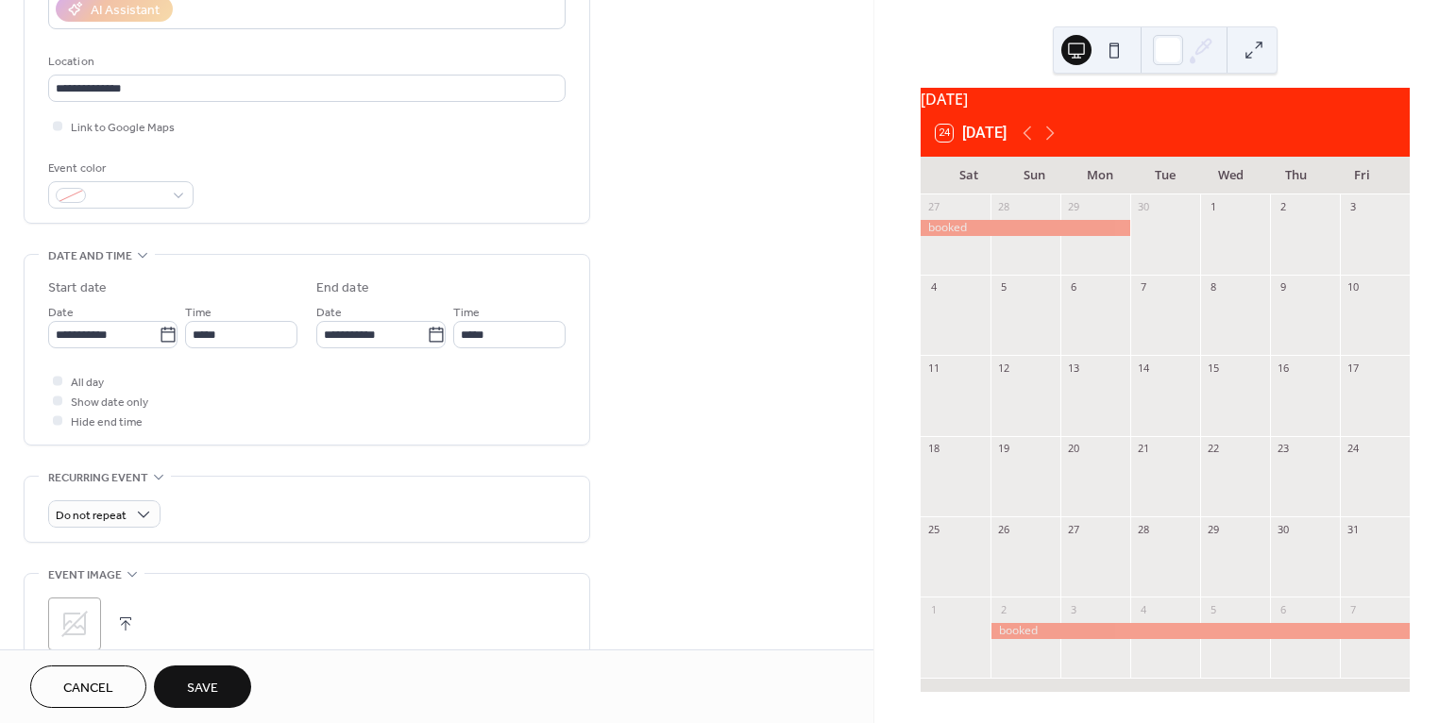 Image resolution: width=1456 pixels, height=723 pixels. Describe the element at coordinates (1361, 176) in the screenshot. I see `div: Fri` at that location.